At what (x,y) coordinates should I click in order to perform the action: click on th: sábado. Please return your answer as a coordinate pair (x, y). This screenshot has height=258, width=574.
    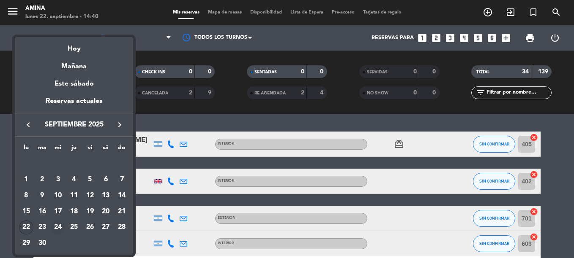
    Looking at the image, I should click on (106, 150).